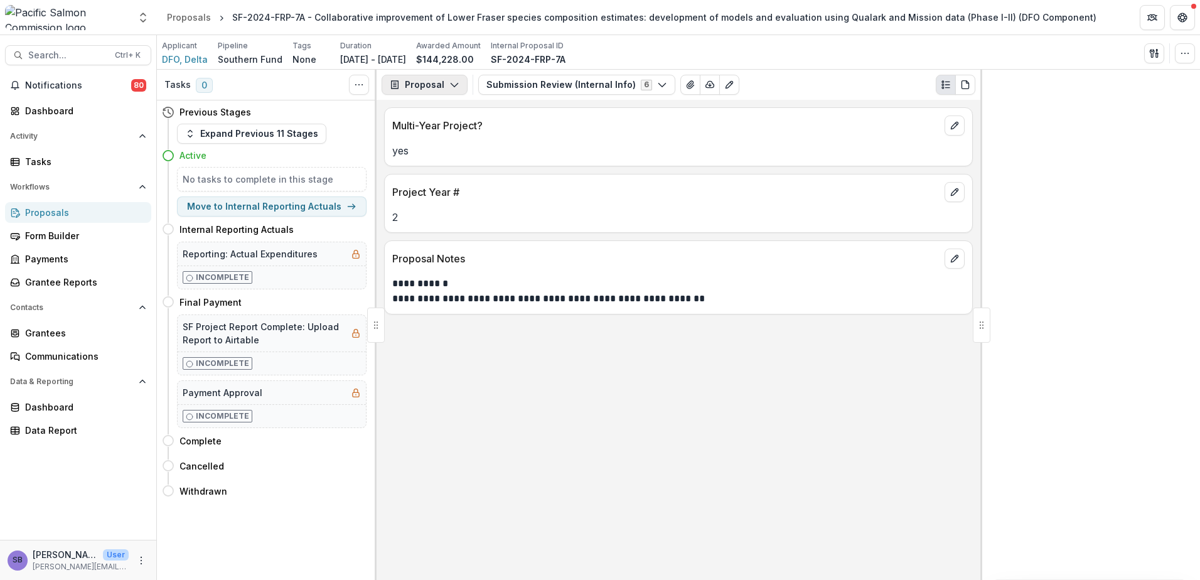 The height and width of the screenshot is (580, 1200). I want to click on nav: breadcrumb, so click(632, 17).